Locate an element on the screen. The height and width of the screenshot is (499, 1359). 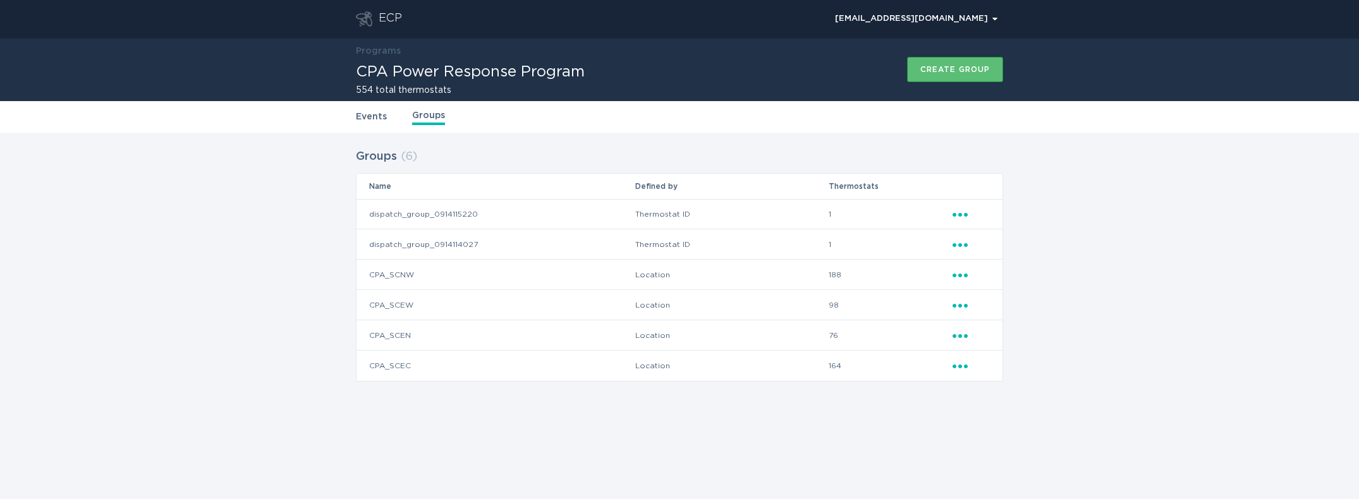
button: Go to dashboard is located at coordinates (364, 19).